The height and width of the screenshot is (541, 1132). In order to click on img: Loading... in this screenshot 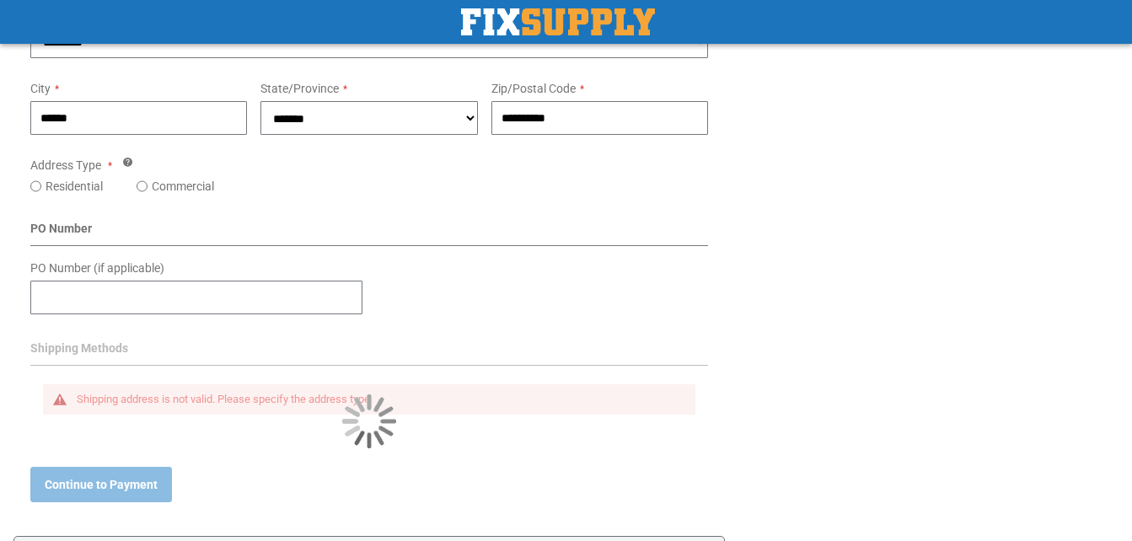, I will do `click(369, 421)`.